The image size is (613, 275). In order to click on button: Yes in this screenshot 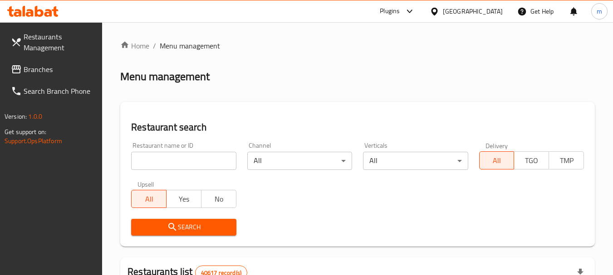, I will do `click(184, 199)`.